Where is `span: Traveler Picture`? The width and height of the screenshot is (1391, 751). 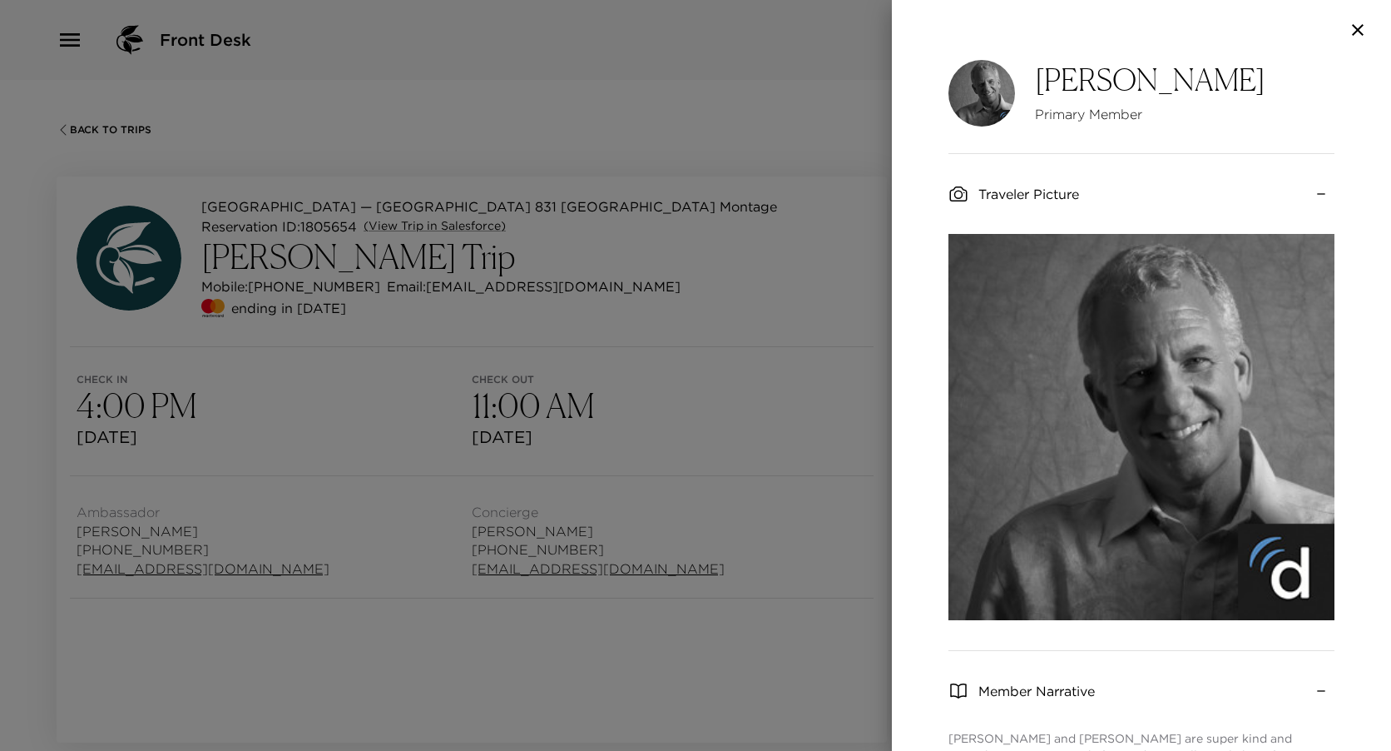
span: Traveler Picture is located at coordinates (1028, 194).